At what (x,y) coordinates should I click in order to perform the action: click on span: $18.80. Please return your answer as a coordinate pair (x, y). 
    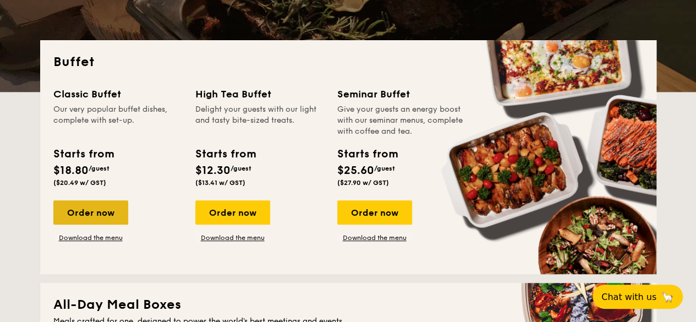
    Looking at the image, I should click on (71, 171).